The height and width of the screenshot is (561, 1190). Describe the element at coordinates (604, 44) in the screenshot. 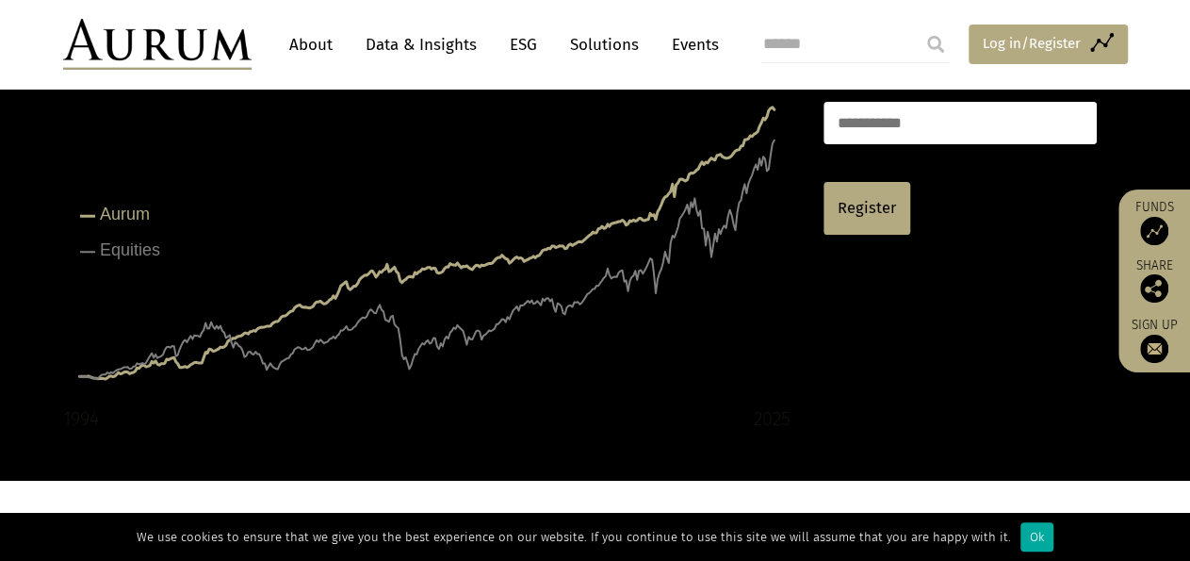

I see `a: Solutions` at that location.